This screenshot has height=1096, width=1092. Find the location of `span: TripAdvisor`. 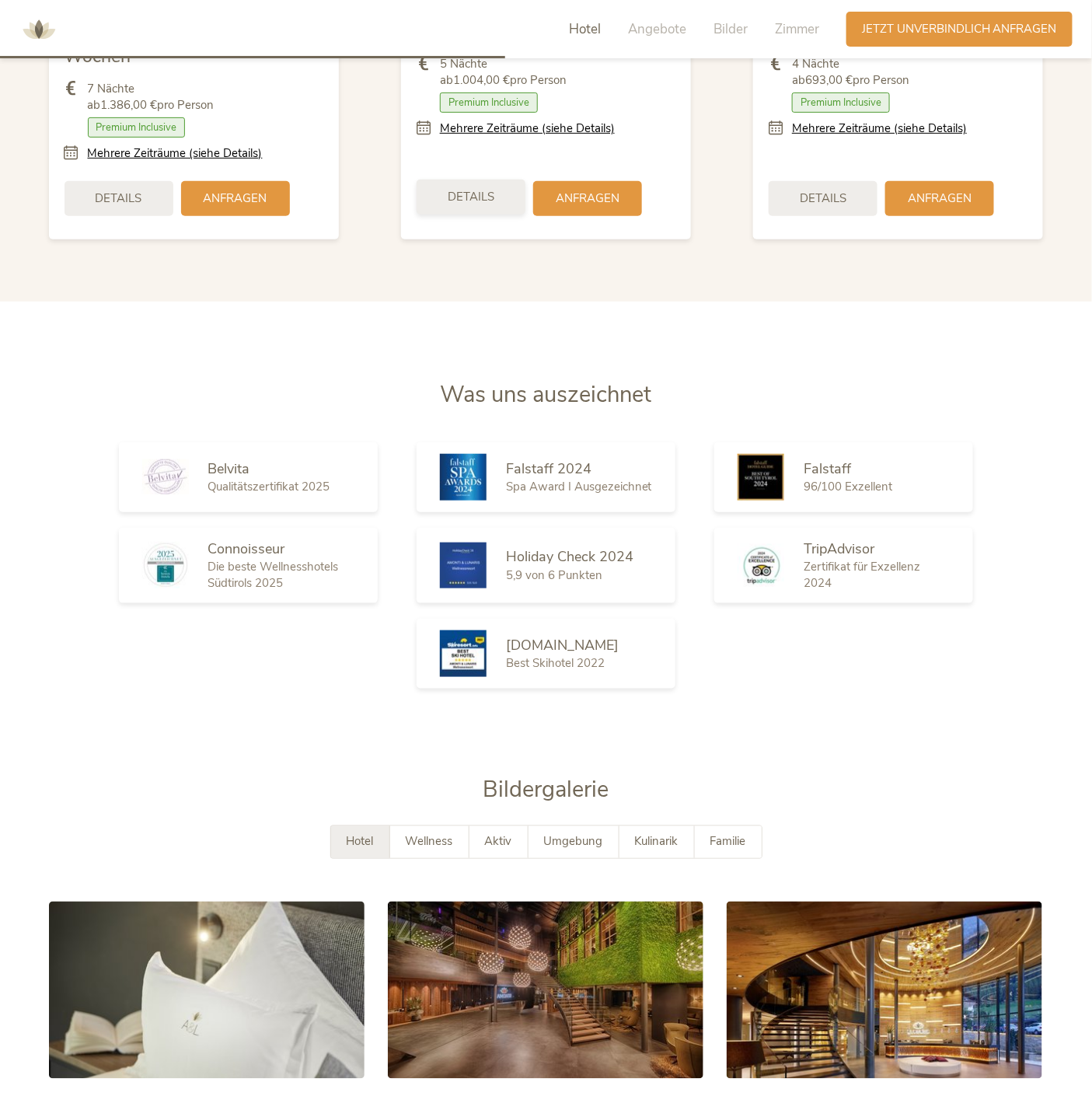

span: TripAdvisor is located at coordinates (839, 548).